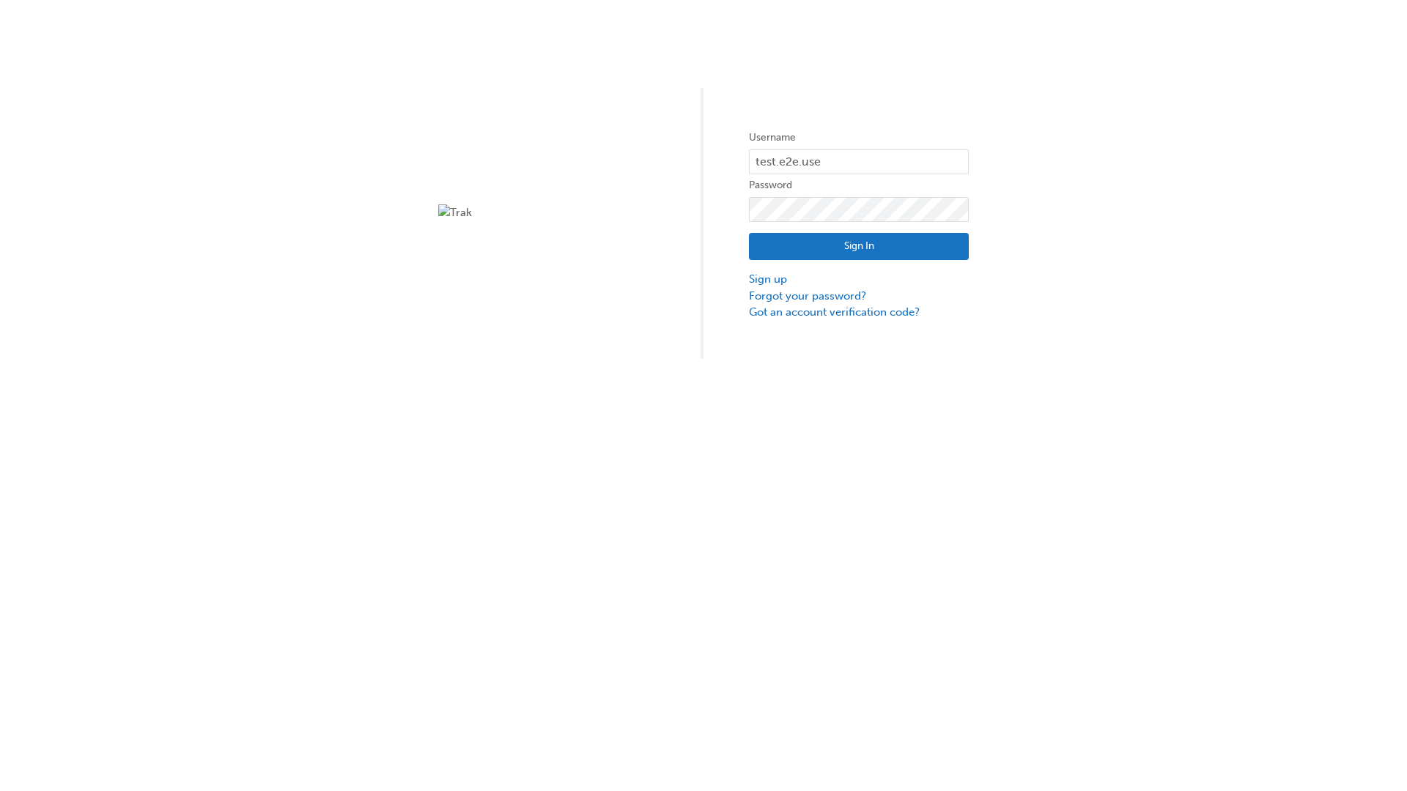 The height and width of the screenshot is (791, 1407). Describe the element at coordinates (859, 162) in the screenshot. I see `input: Username` at that location.